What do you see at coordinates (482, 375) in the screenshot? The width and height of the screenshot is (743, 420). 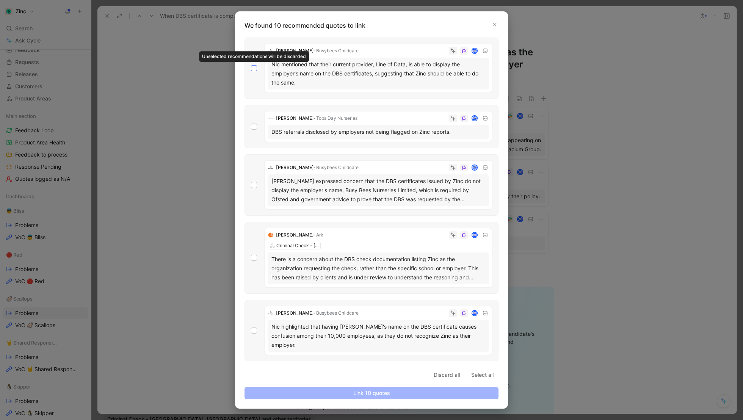 I see `span: Select all` at bounding box center [482, 375].